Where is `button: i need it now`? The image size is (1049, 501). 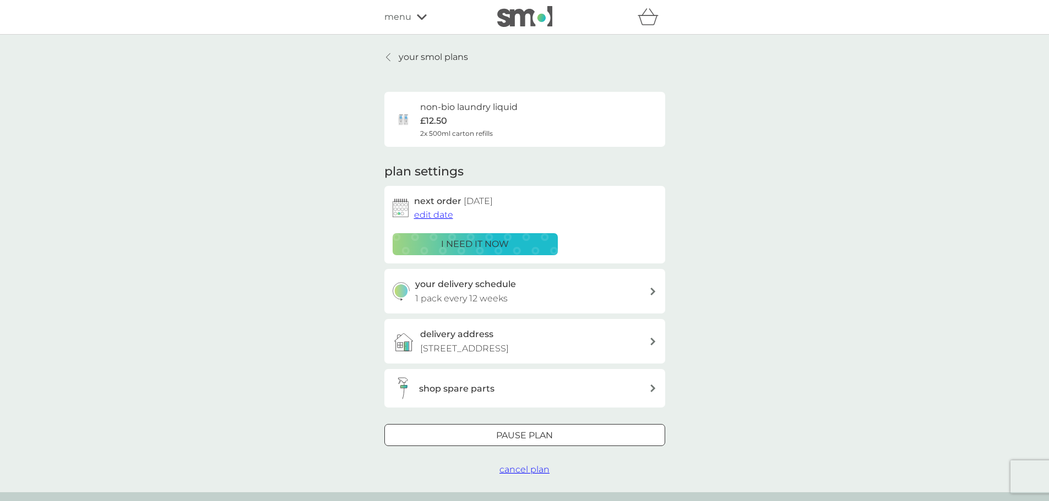 button: i need it now is located at coordinates (475, 244).